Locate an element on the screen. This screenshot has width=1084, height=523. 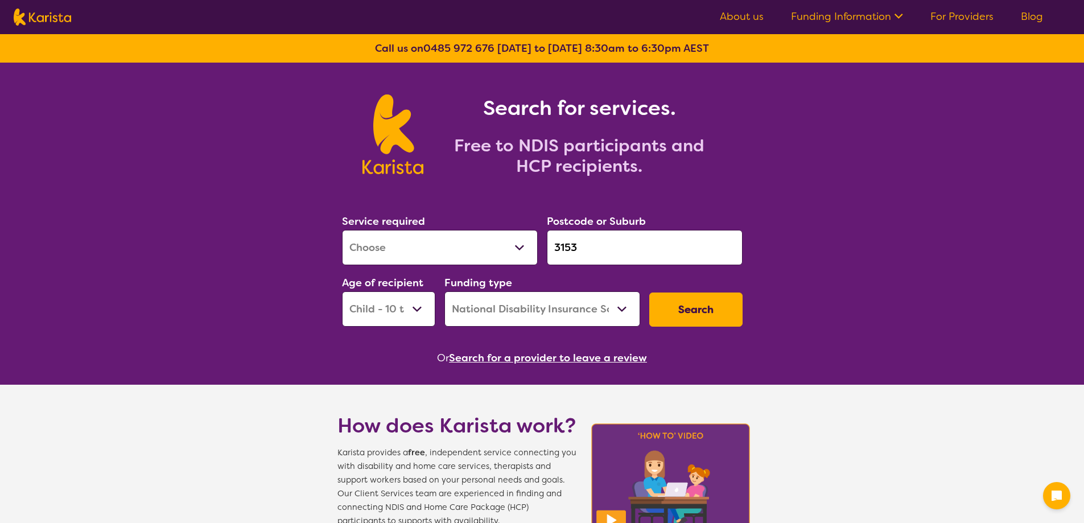
label: Service required is located at coordinates (384, 221).